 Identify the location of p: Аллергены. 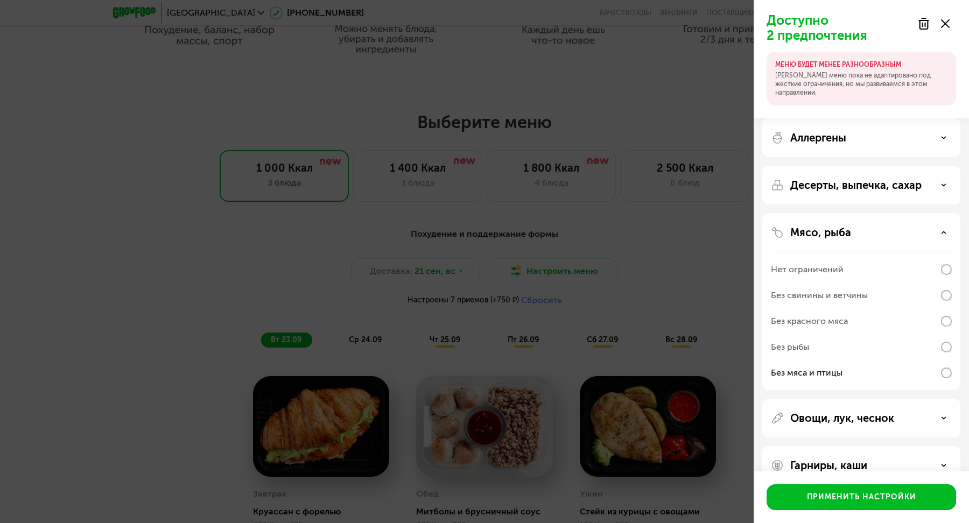
(818, 138).